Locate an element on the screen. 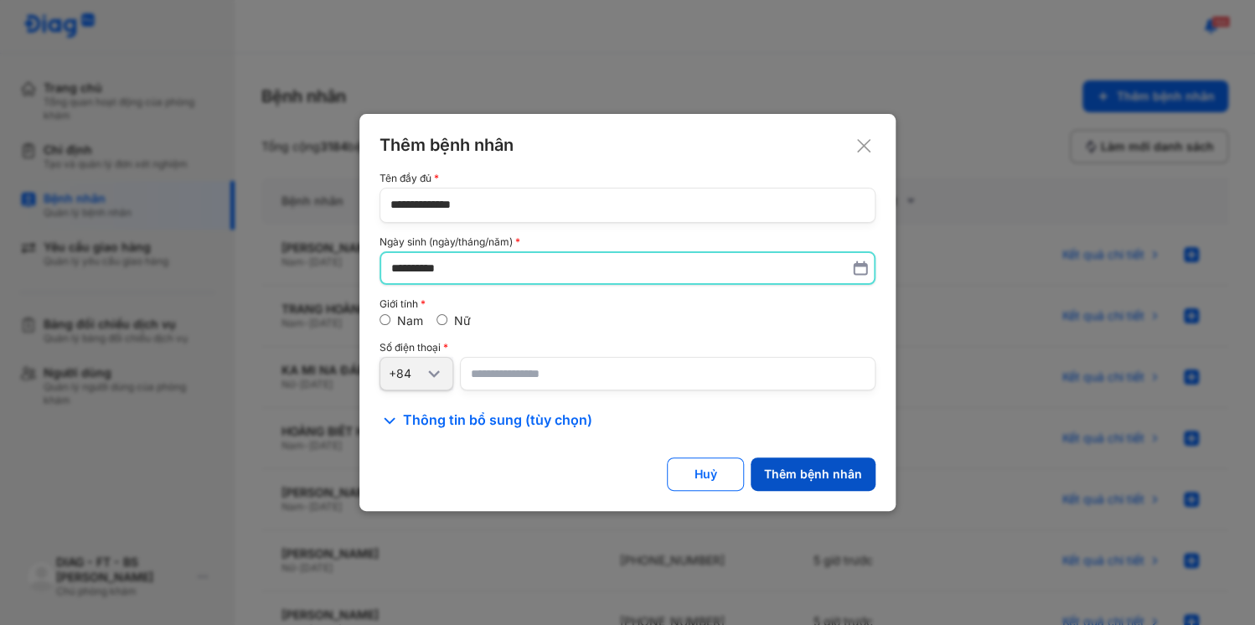 The width and height of the screenshot is (1255, 625). button: Thêm bệnh nhân is located at coordinates (813, 474).